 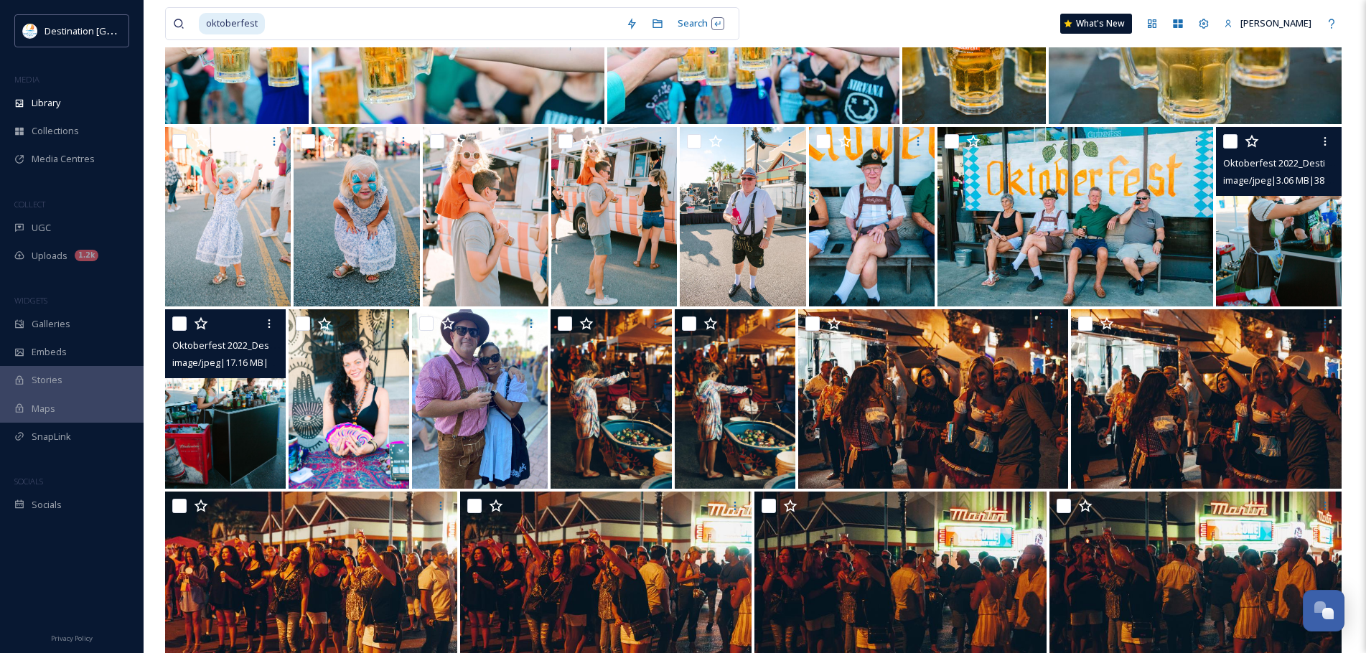 What do you see at coordinates (742, 217) in the screenshot?
I see `img: Oktoberfest 2022_Destination Panama City-6.jpg` at bounding box center [742, 217].